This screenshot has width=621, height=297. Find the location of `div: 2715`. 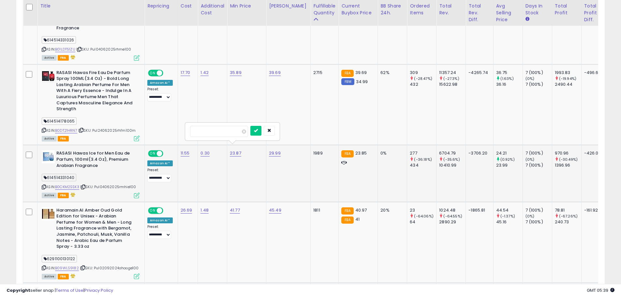

div: 2715 is located at coordinates (323, 73).